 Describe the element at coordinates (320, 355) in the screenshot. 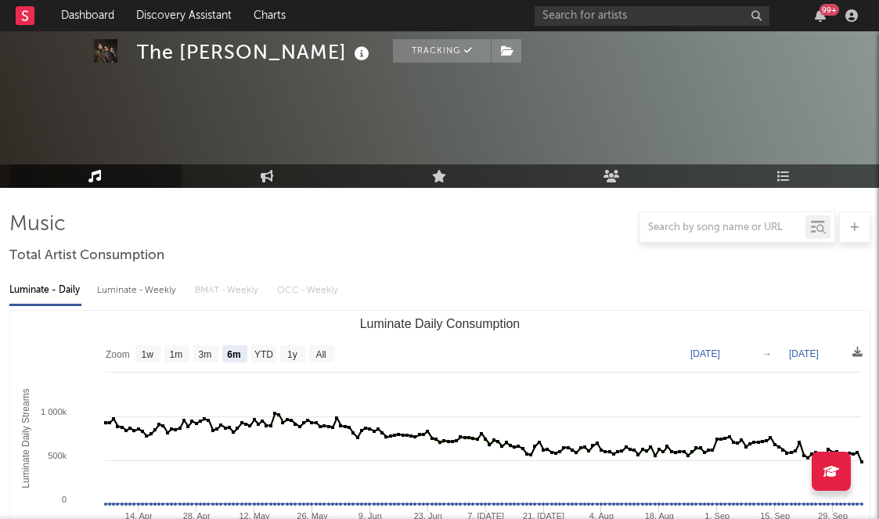

I see `text: All` at that location.